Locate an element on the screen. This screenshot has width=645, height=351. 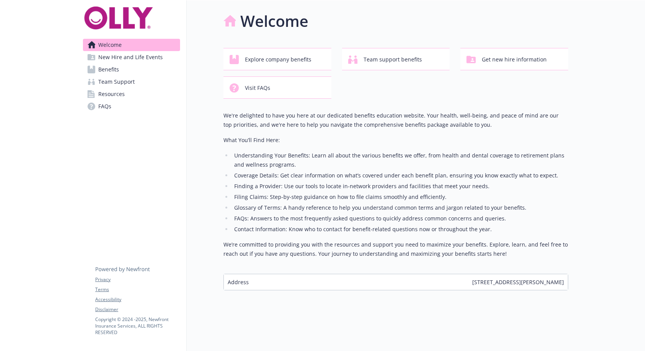
li: Filing Claims: Step-by-step guidance on how to file claims smoothly and efficiently. is located at coordinates (400, 197).